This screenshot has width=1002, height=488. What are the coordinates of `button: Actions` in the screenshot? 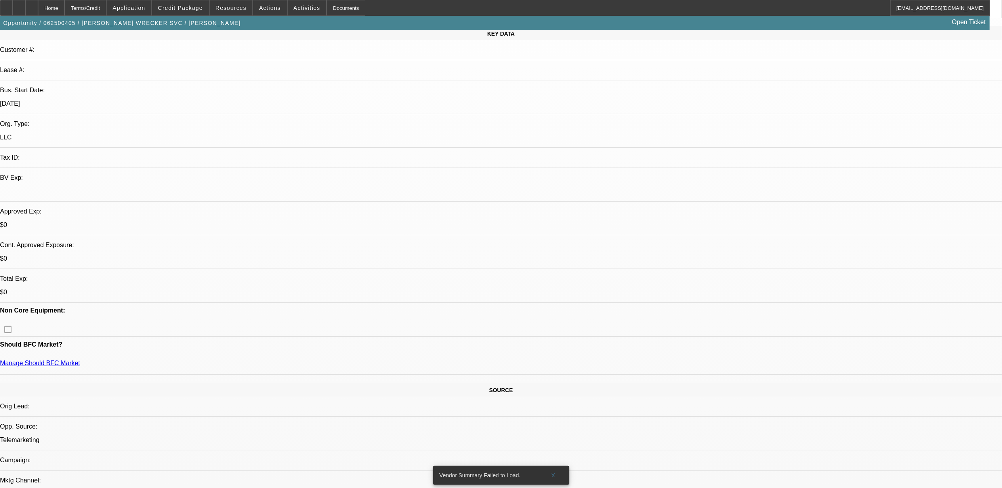 It's located at (270, 8).